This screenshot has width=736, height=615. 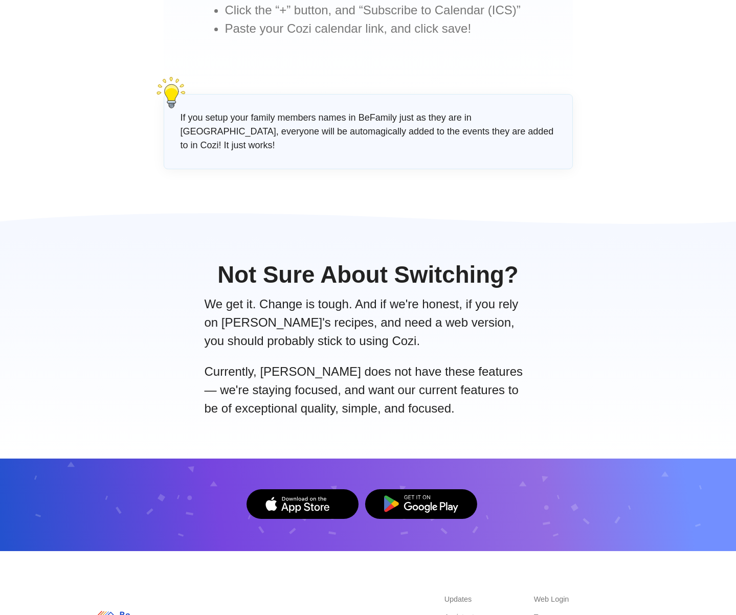 I want to click on img: BeFamily on the Apple App Store, so click(x=302, y=504).